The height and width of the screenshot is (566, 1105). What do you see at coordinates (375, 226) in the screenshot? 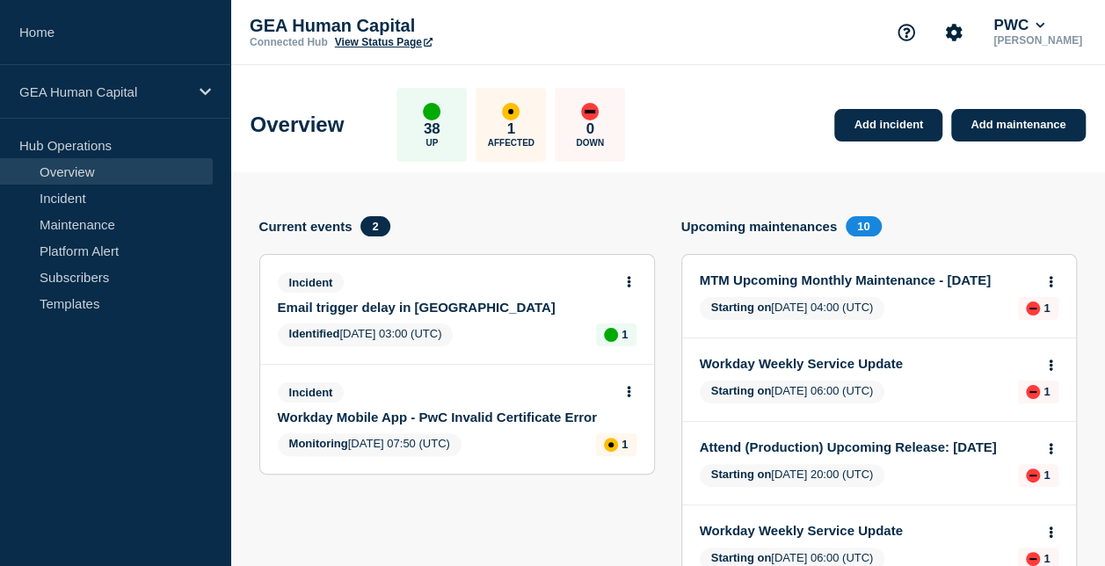
I see `span: 2` at bounding box center [375, 226].